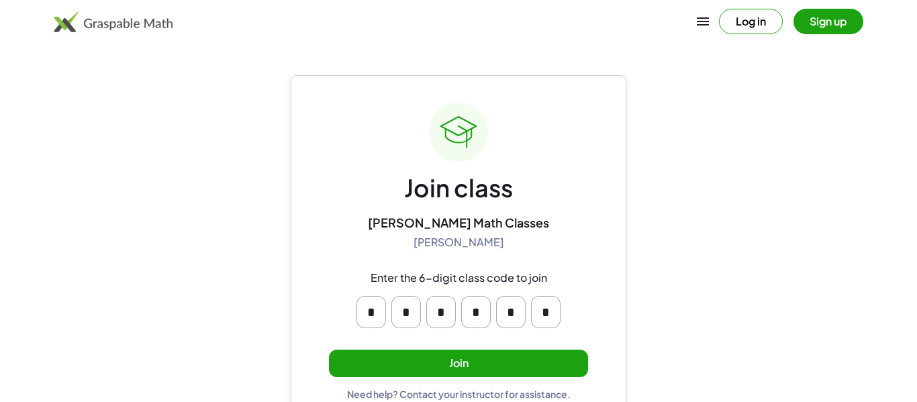  What do you see at coordinates (458, 188) in the screenshot?
I see `div: Join class` at bounding box center [458, 188].